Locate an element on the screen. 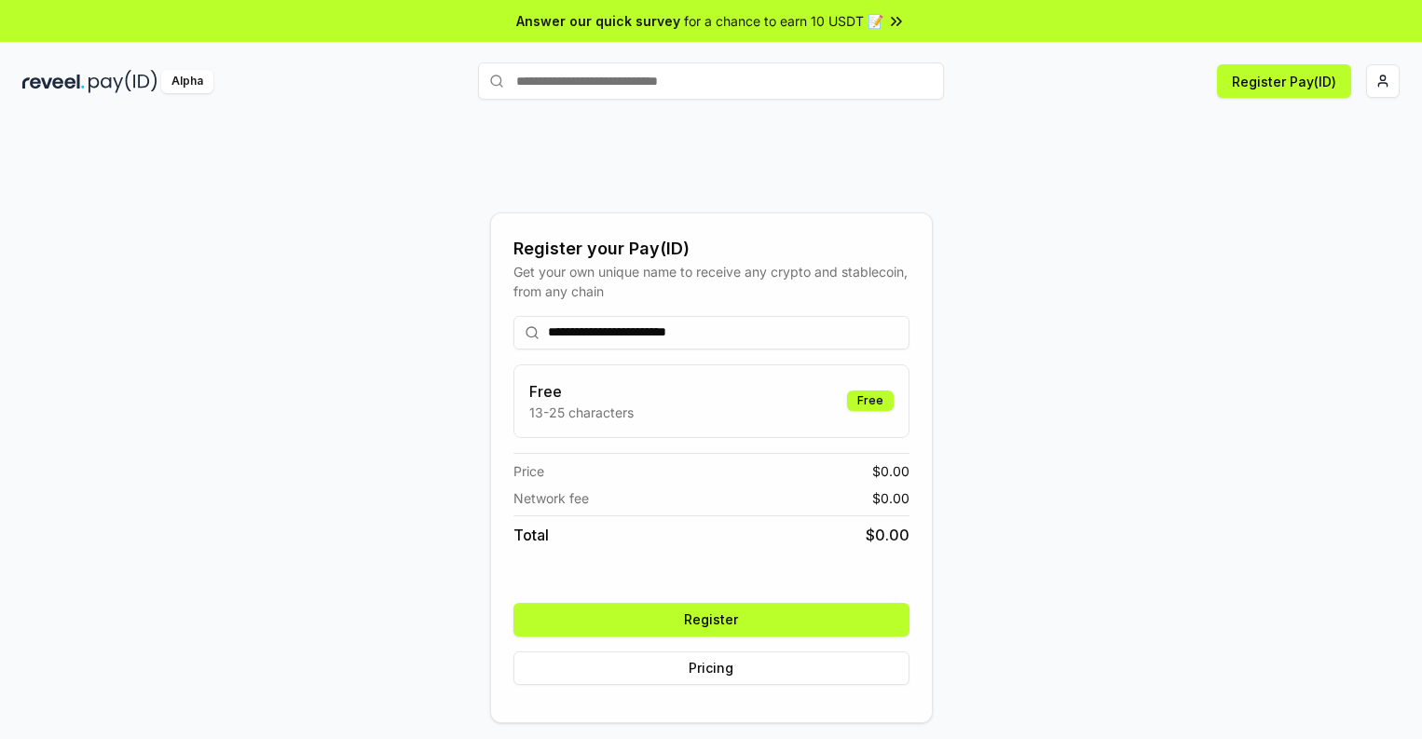 The image size is (1422, 739). p: 13-25 characters is located at coordinates (581, 412).